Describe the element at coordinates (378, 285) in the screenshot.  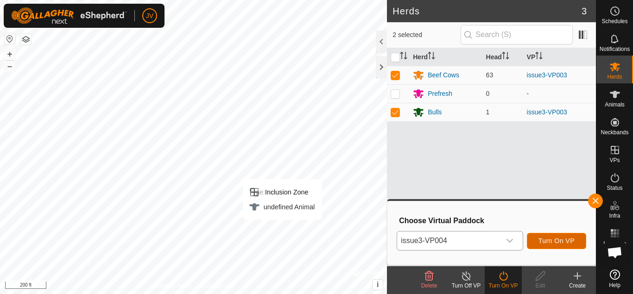
I see `span: i` at that location.